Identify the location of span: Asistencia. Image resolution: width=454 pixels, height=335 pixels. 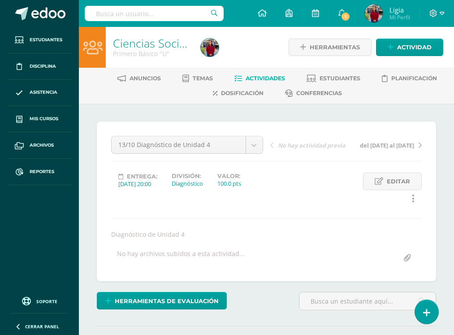
(43, 92).